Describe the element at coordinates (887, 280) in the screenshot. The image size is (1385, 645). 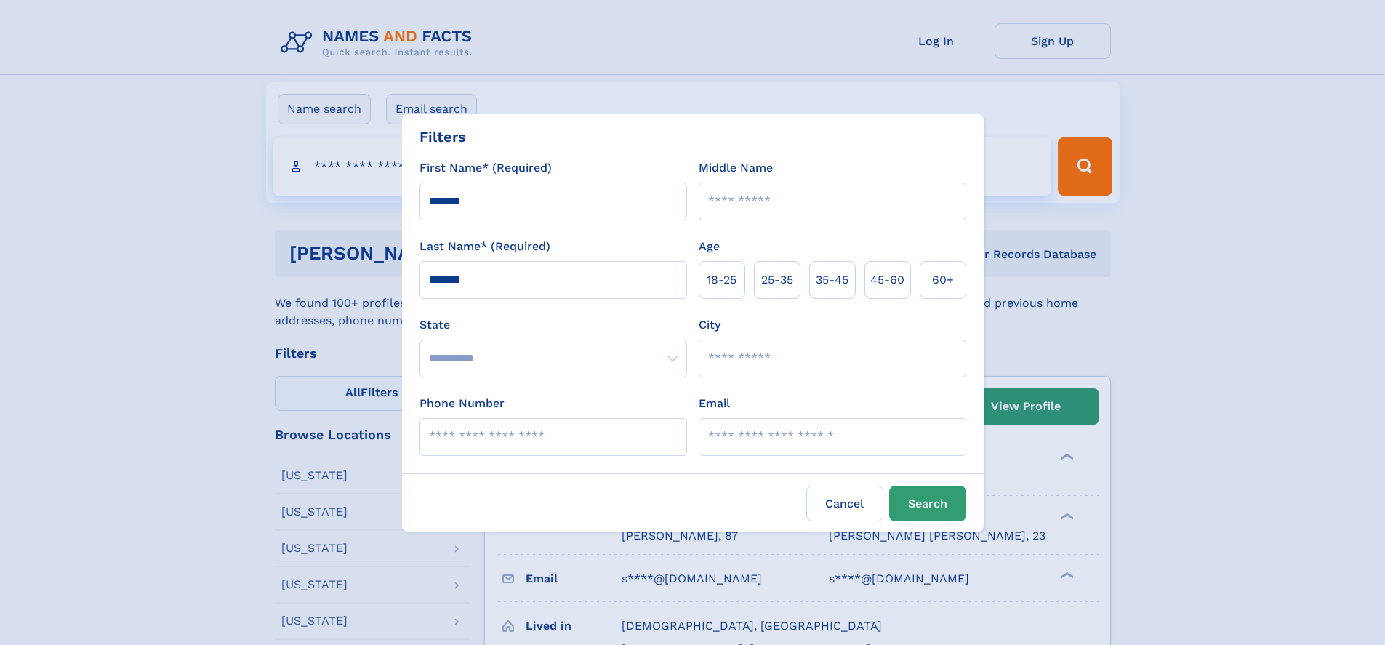
I see `span: 45‑60` at that location.